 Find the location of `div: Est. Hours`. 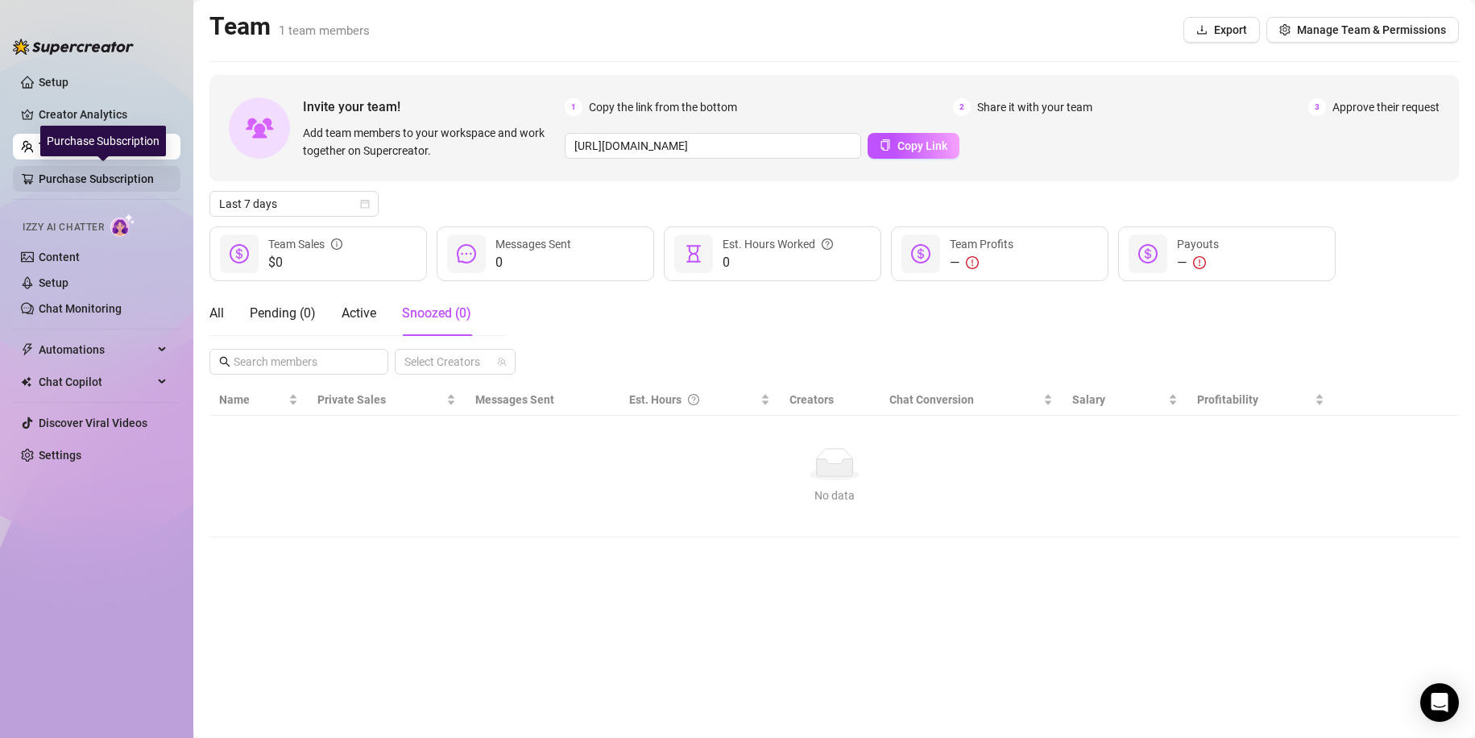

div: Est. Hours is located at coordinates (693, 399).